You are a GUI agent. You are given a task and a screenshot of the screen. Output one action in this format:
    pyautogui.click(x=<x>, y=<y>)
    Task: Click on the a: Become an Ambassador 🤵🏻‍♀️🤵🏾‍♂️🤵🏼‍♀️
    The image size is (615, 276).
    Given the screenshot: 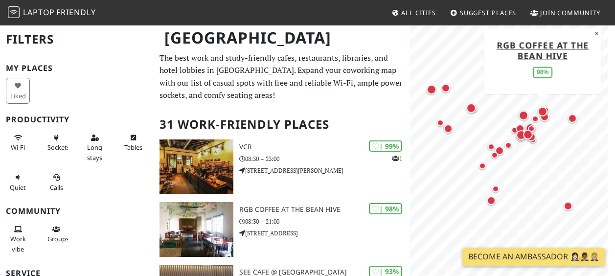 What is the action you would take?
    pyautogui.click(x=534, y=257)
    